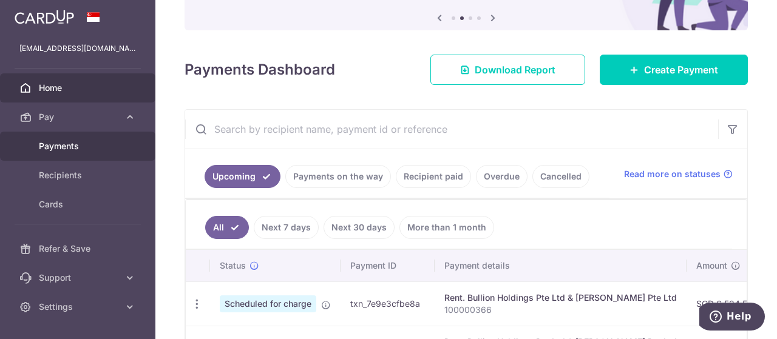 Image resolution: width=777 pixels, height=339 pixels. Describe the element at coordinates (260, 70) in the screenshot. I see `h4: Payments Dashboard` at that location.